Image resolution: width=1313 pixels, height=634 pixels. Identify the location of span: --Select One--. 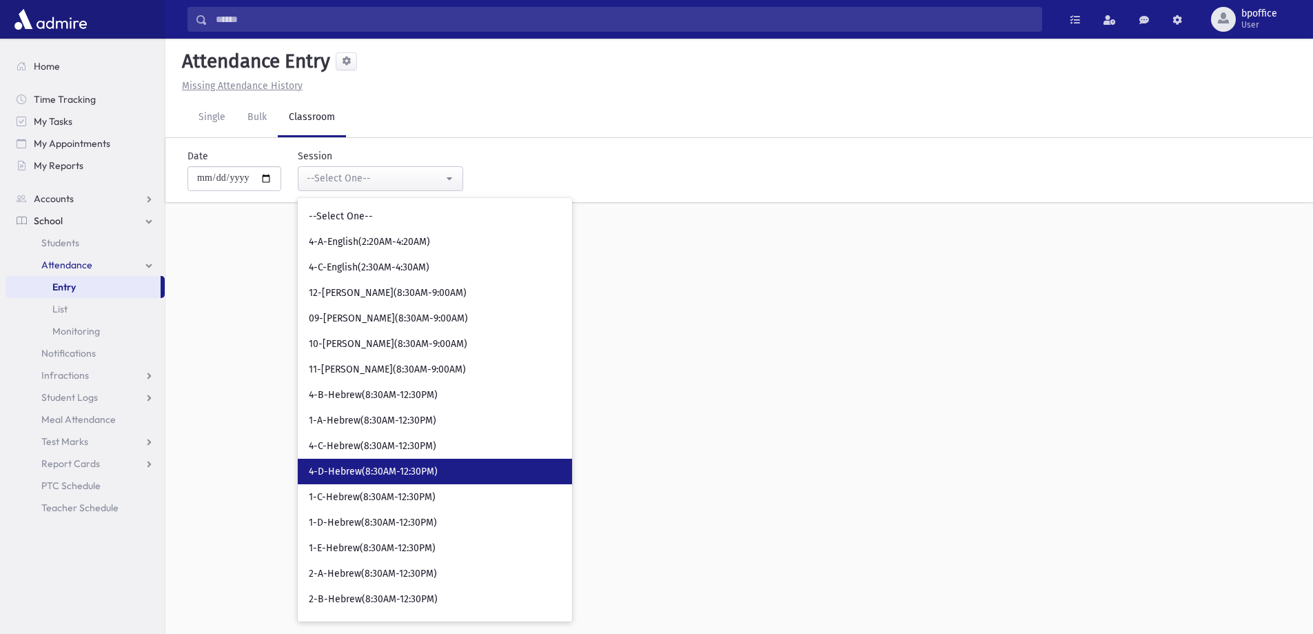
(341, 216).